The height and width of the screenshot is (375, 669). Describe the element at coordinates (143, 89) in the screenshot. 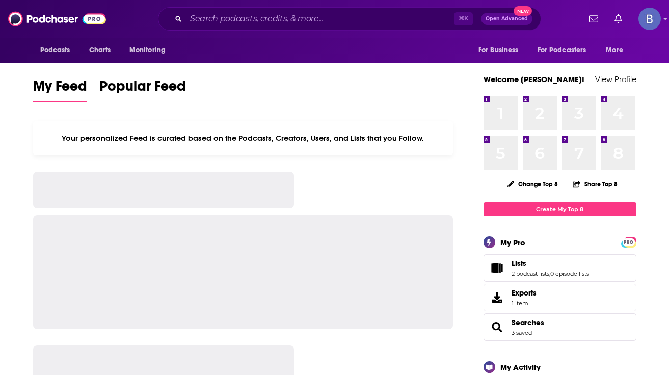

I see `span: Popular Feed` at that location.